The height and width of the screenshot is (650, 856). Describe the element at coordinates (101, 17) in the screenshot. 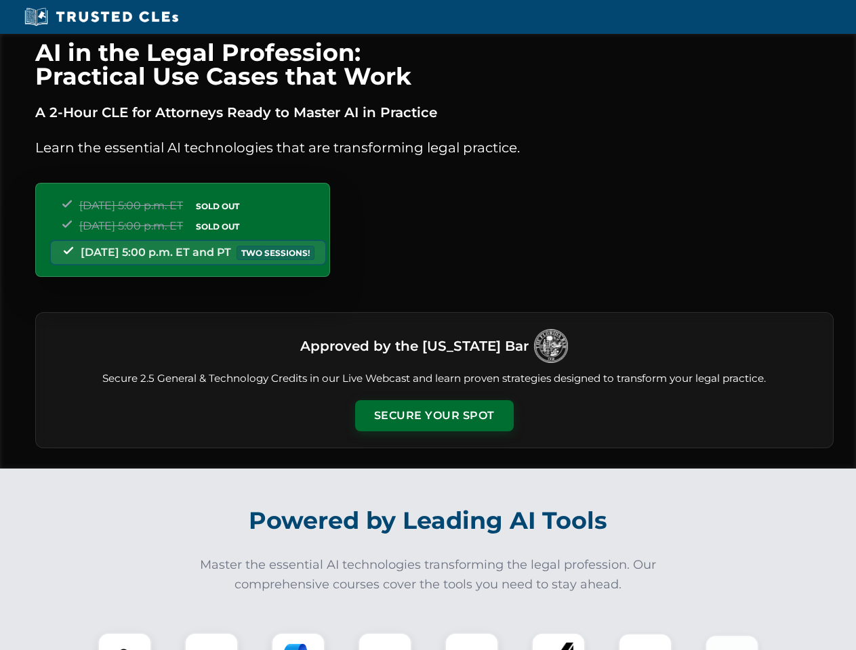

I see `img: Trusted CLEs` at that location.